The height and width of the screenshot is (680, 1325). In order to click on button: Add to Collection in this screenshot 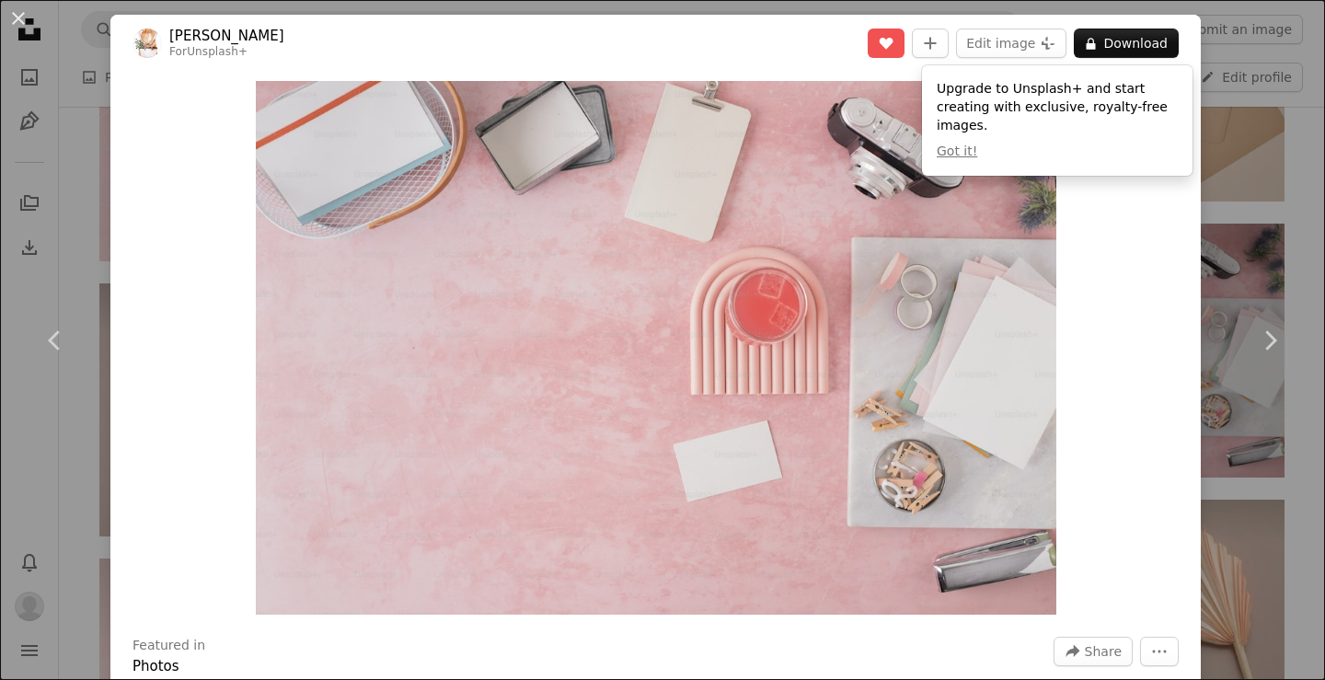, I will do `click(930, 43)`.